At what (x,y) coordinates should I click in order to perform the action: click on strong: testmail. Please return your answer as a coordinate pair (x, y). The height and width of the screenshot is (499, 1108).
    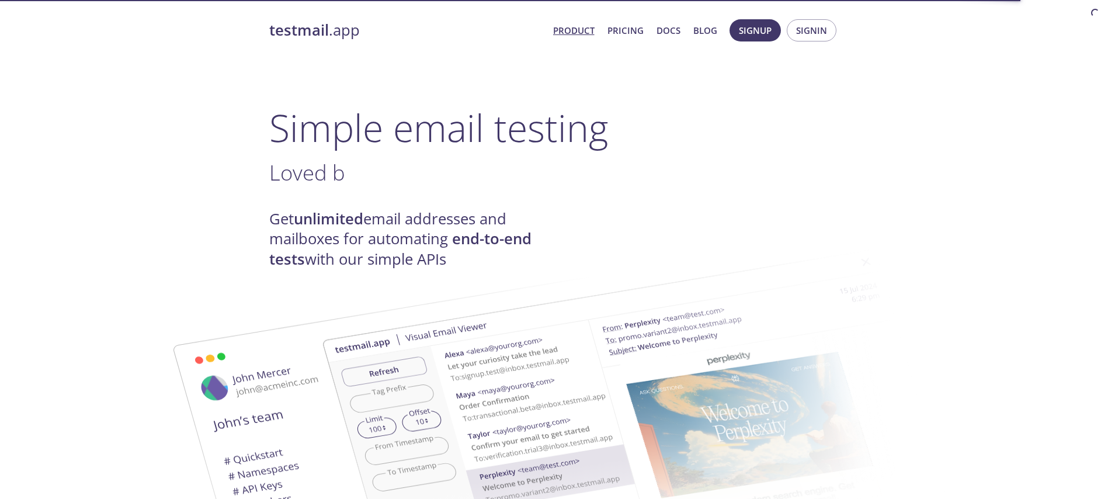
    Looking at the image, I should click on (299, 30).